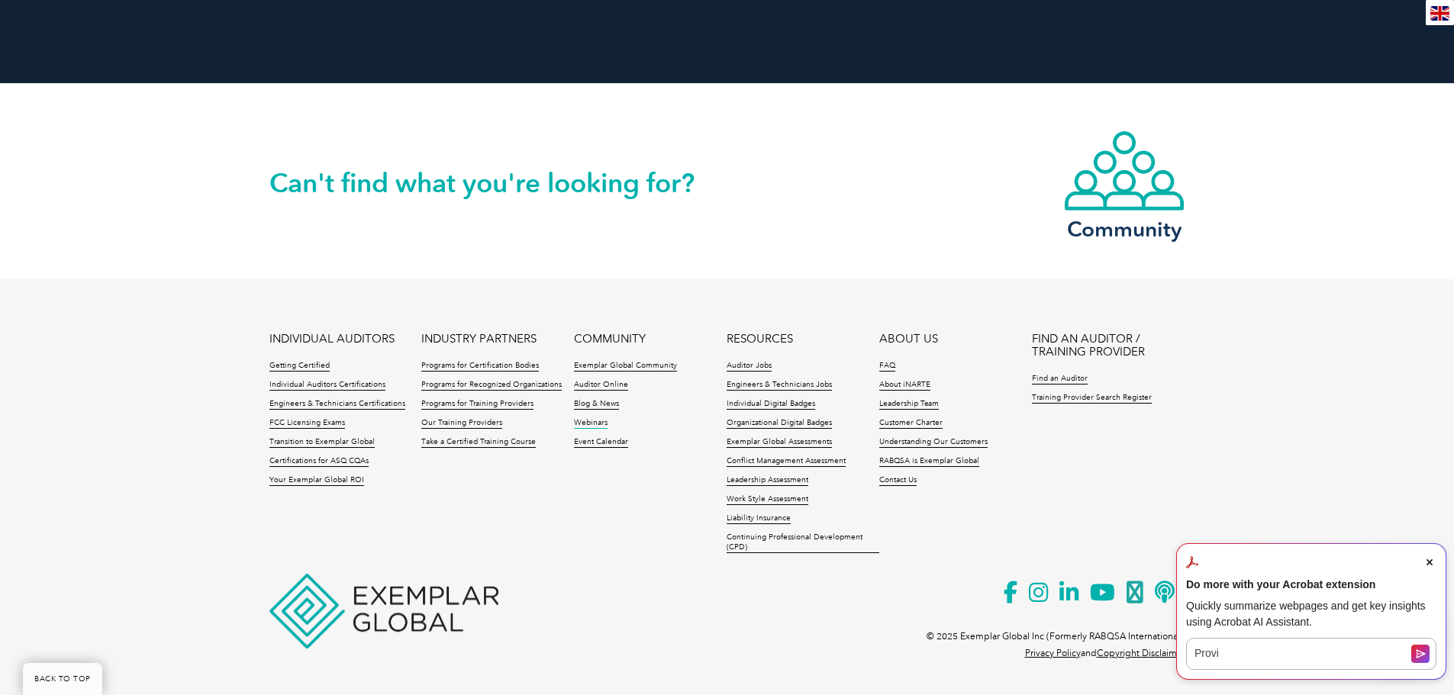  Describe the element at coordinates (299, 366) in the screenshot. I see `a: Getting Certified` at that location.